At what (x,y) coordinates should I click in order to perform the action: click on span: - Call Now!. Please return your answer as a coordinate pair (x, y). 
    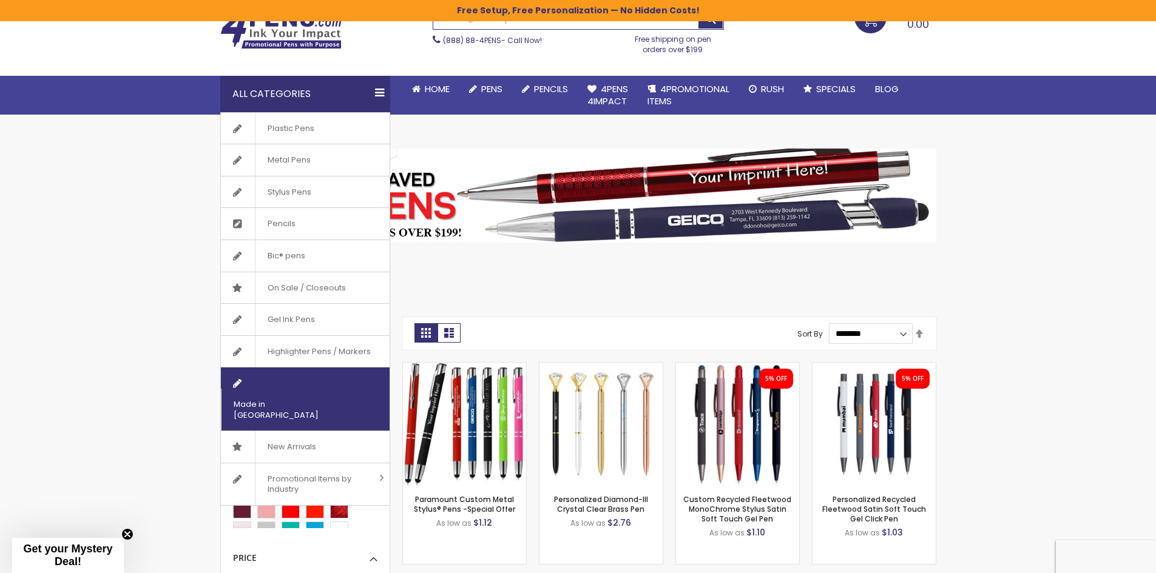
    Looking at the image, I should click on (492, 40).